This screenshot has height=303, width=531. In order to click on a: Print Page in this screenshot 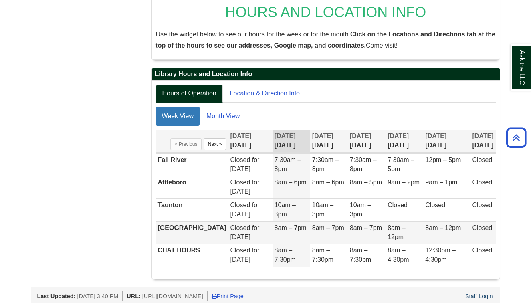, I will do `click(228, 296)`.